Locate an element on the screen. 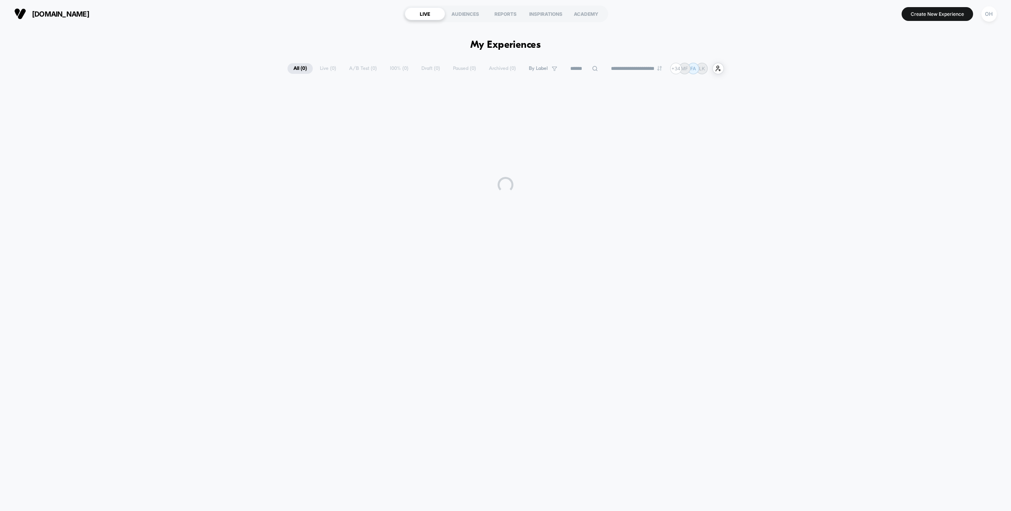  h1: My Experiences is located at coordinates (505, 45).